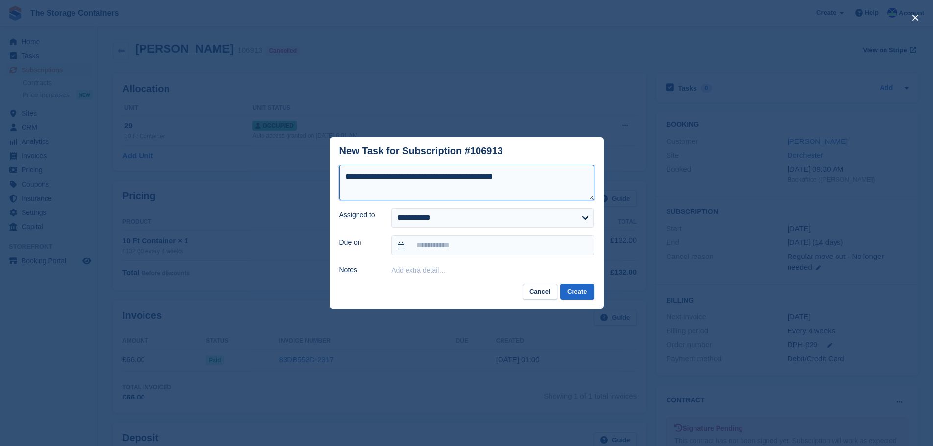 The width and height of the screenshot is (933, 446). Describe the element at coordinates (360, 242) in the screenshot. I see `label: Due on` at that location.